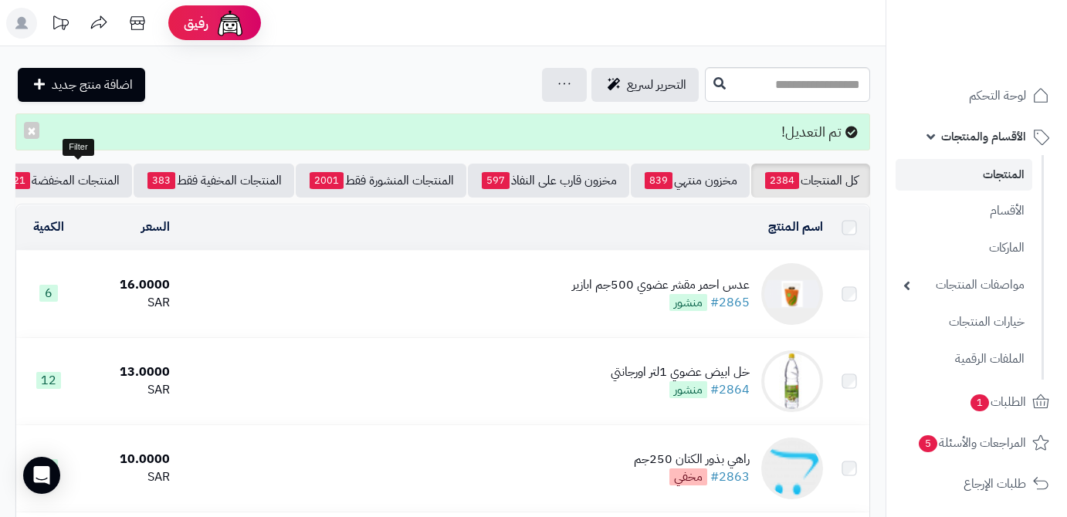 The width and height of the screenshot is (1067, 517). I want to click on span: 597, so click(496, 181).